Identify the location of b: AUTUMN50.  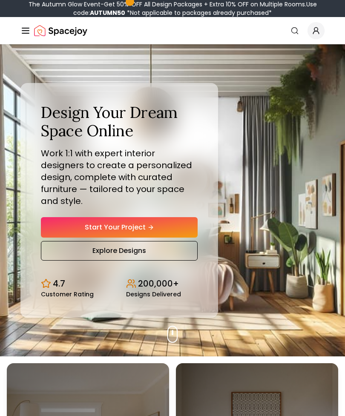
(107, 13).